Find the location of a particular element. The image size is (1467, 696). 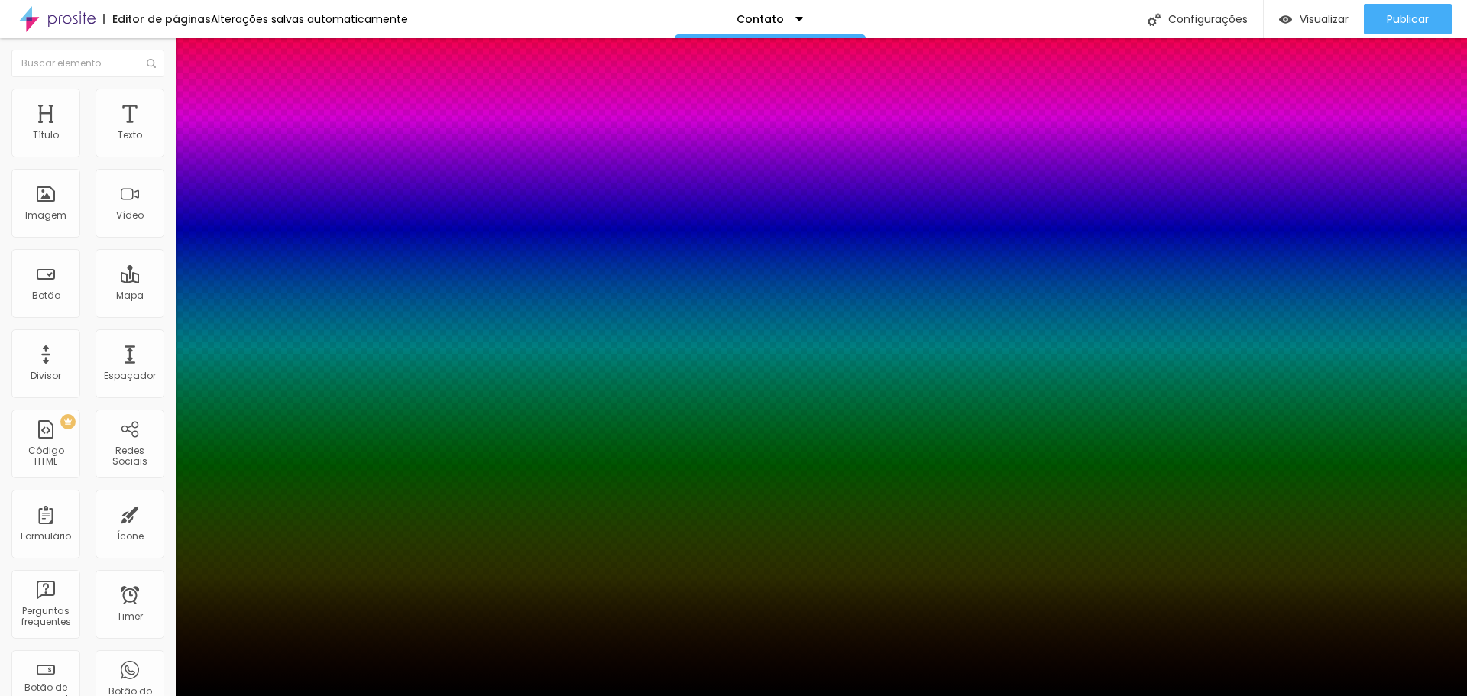

div: Espaçador is located at coordinates (130, 376).